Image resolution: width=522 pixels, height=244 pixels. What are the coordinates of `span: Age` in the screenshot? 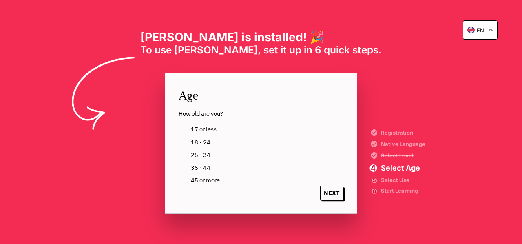 It's located at (261, 95).